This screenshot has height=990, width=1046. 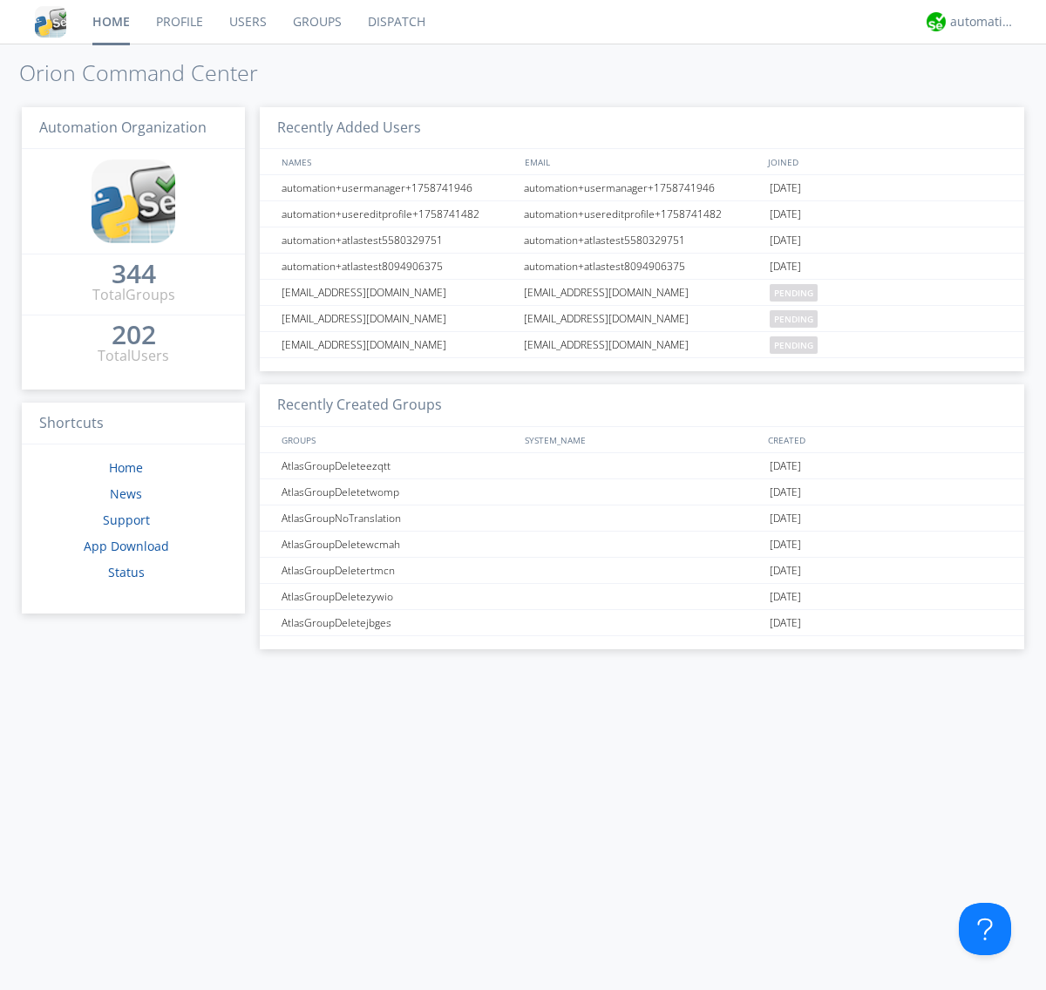 I want to click on div: automation+atlas, so click(x=982, y=22).